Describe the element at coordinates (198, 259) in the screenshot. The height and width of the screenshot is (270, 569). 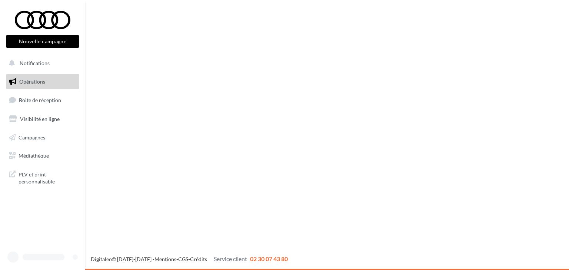
I see `a: Crédits` at that location.